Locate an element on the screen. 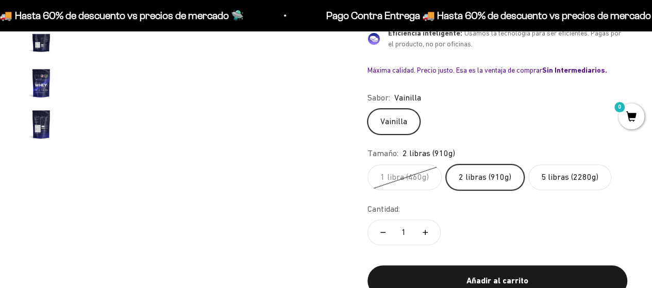 This screenshot has height=288, width=652. label: Cantidad: is located at coordinates (383, 209).